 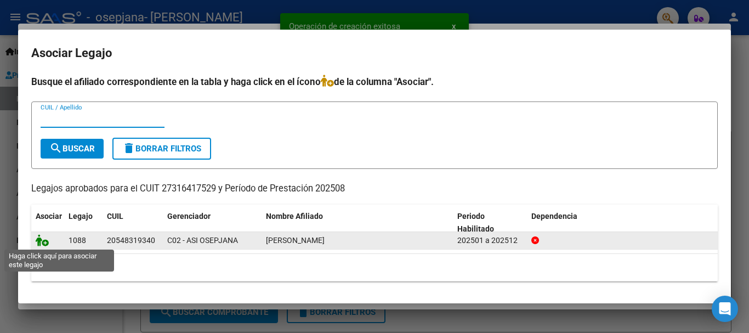 What do you see at coordinates (162, 149) in the screenshot?
I see `span: Borrar Filtros` at bounding box center [162, 149].